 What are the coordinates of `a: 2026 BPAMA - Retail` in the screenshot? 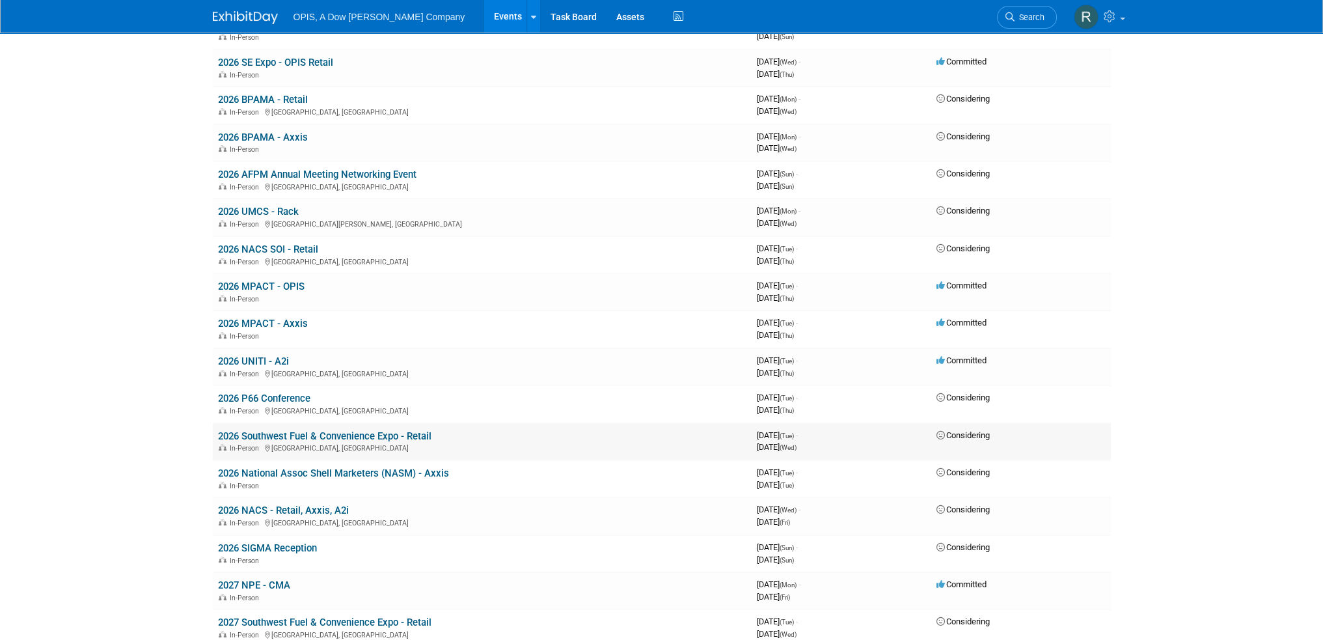 It's located at (263, 100).